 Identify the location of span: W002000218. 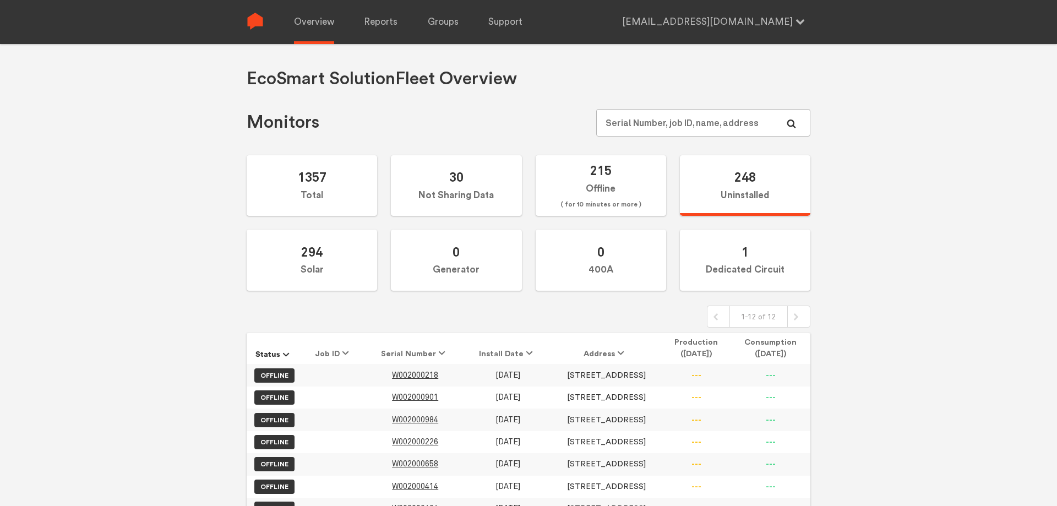
(415, 375).